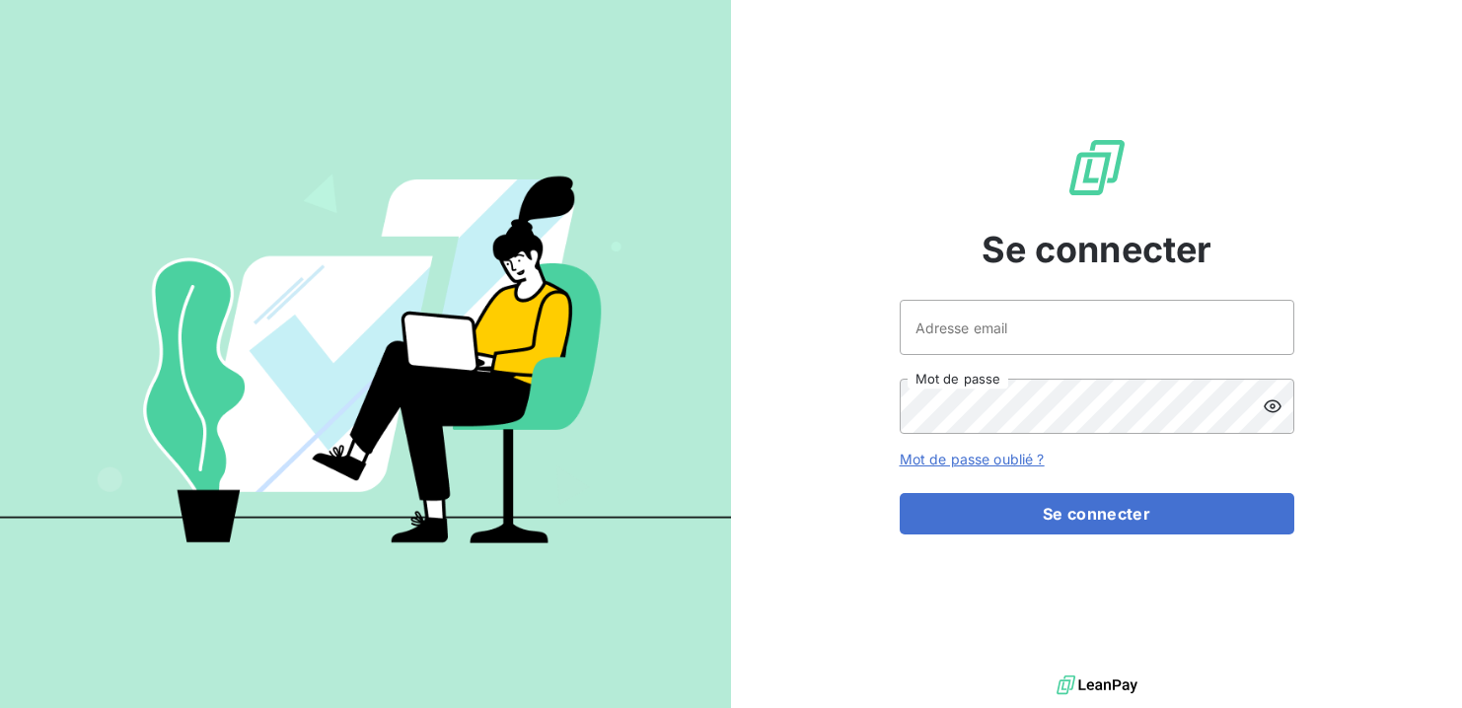 Image resolution: width=1462 pixels, height=708 pixels. I want to click on button: Se connecter, so click(1097, 514).